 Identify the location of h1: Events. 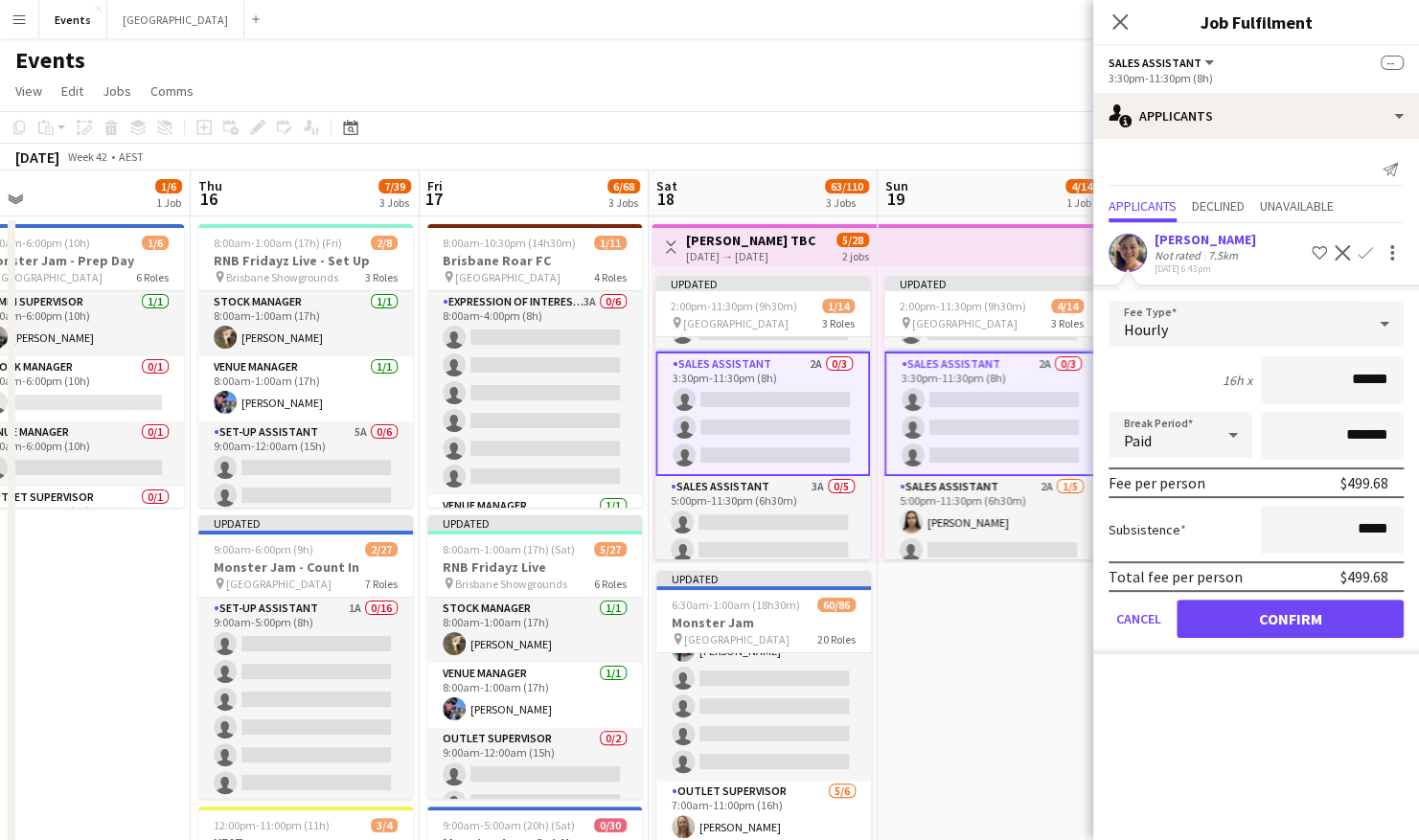
(50, 61).